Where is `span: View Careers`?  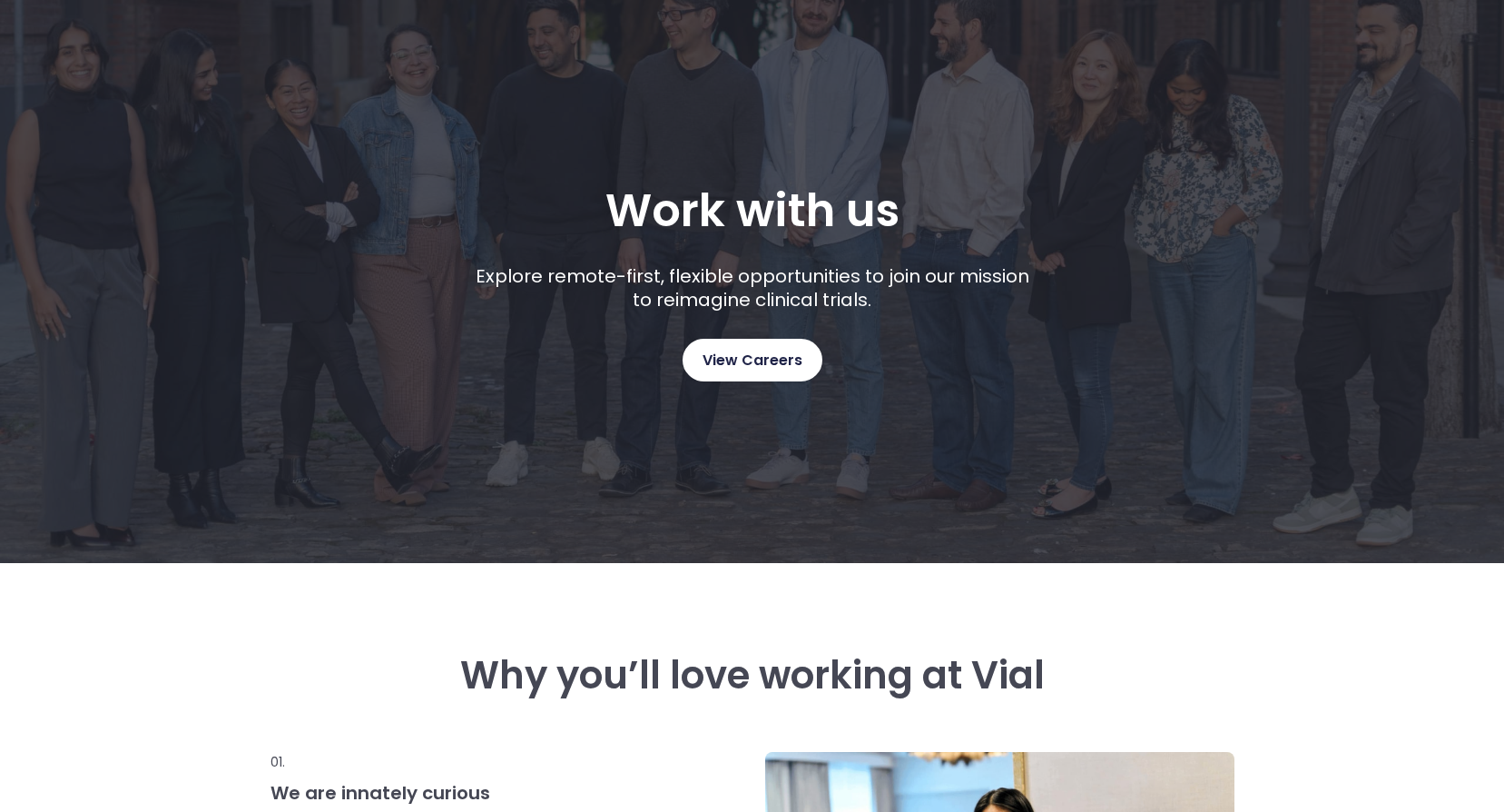
span: View Careers is located at coordinates (753, 360).